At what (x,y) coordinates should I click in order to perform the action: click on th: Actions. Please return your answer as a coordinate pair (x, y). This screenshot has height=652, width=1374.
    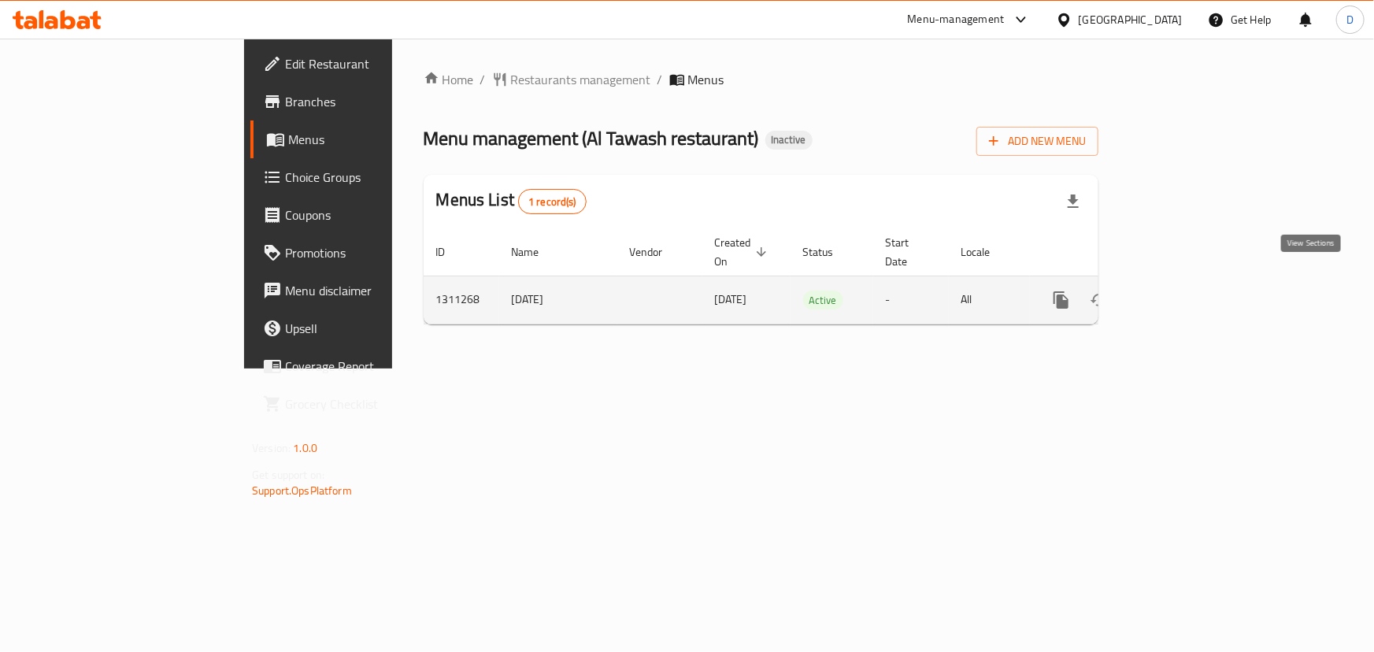
    Looking at the image, I should click on (1118, 252).